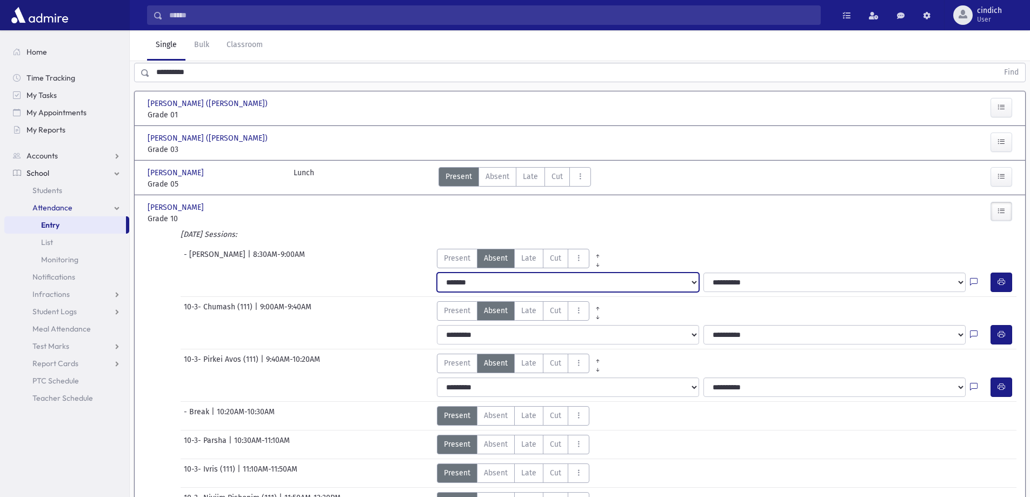  Describe the element at coordinates (215, 218) in the screenshot. I see `span: Grade 10` at that location.